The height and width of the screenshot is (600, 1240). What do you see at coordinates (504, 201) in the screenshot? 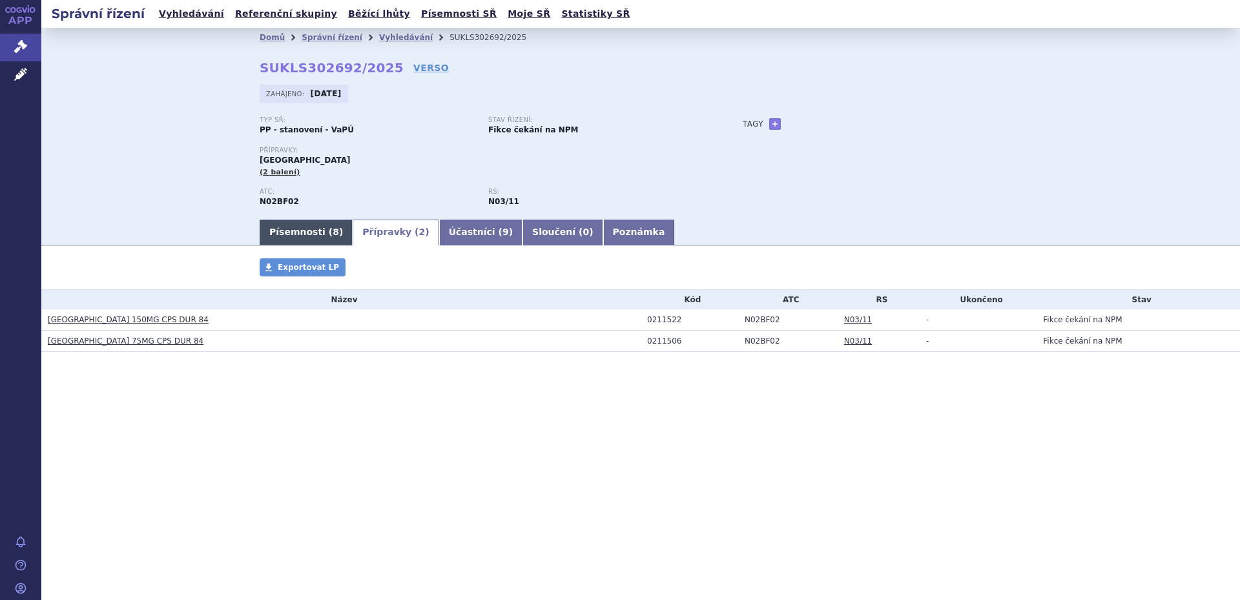
I see `strong: pregabalin` at bounding box center [504, 201].